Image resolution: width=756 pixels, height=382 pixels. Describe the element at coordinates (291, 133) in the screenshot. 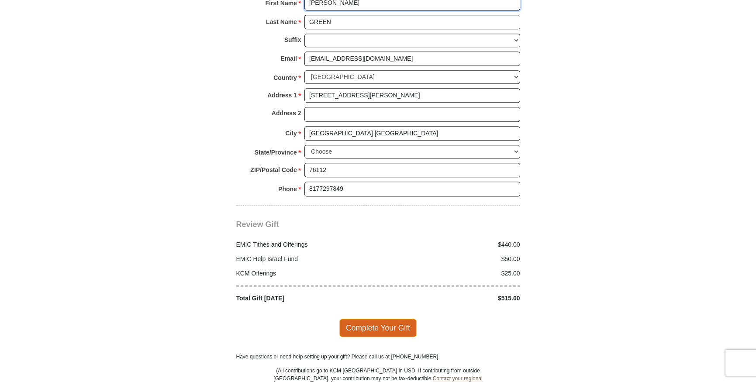

I see `strong: City` at that location.